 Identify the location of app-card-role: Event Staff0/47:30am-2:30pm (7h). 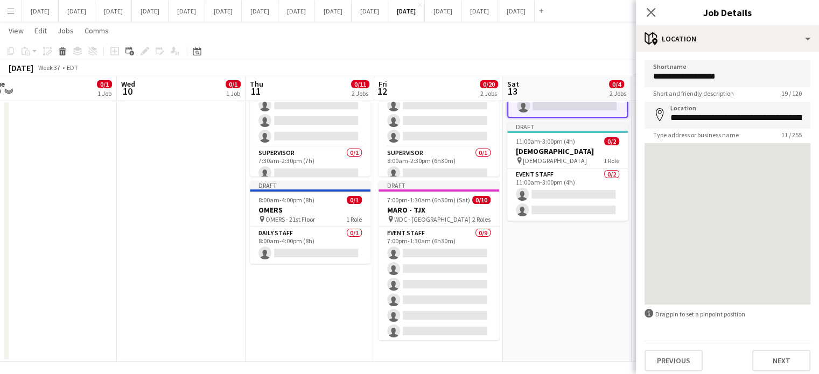
(310, 105).